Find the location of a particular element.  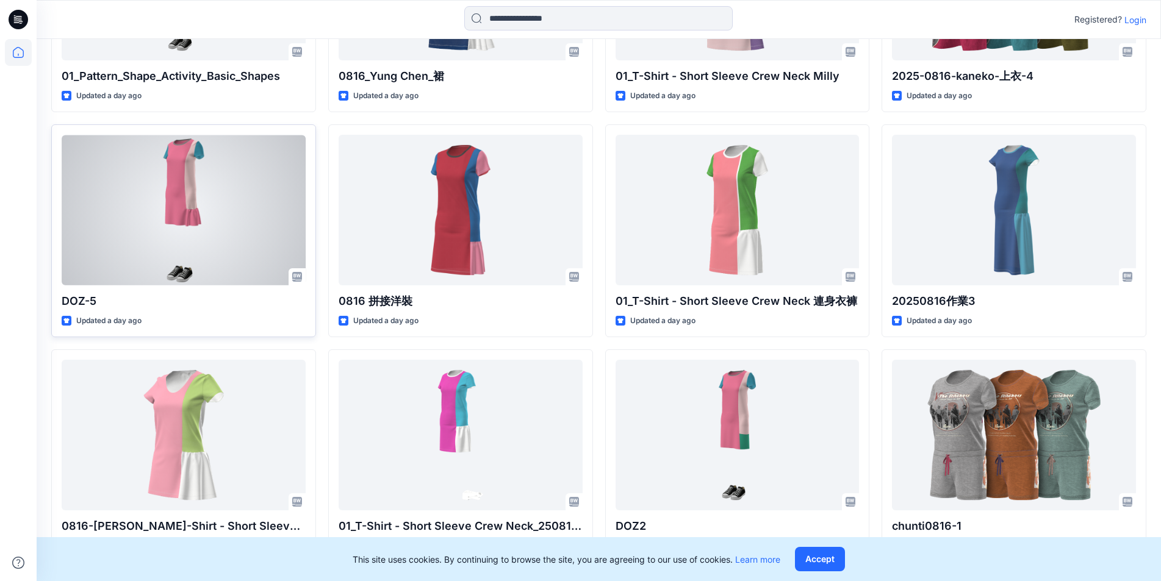

p: DOZ-5 is located at coordinates (184, 301).